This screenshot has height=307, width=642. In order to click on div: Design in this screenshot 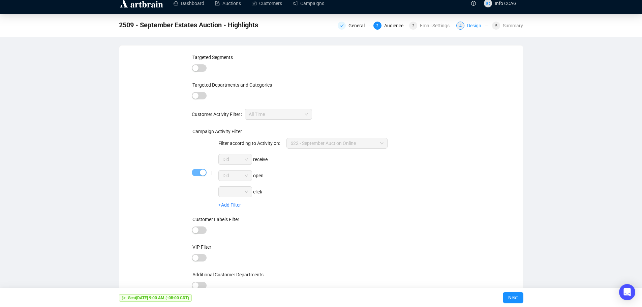, I will do `click(477, 26)`.